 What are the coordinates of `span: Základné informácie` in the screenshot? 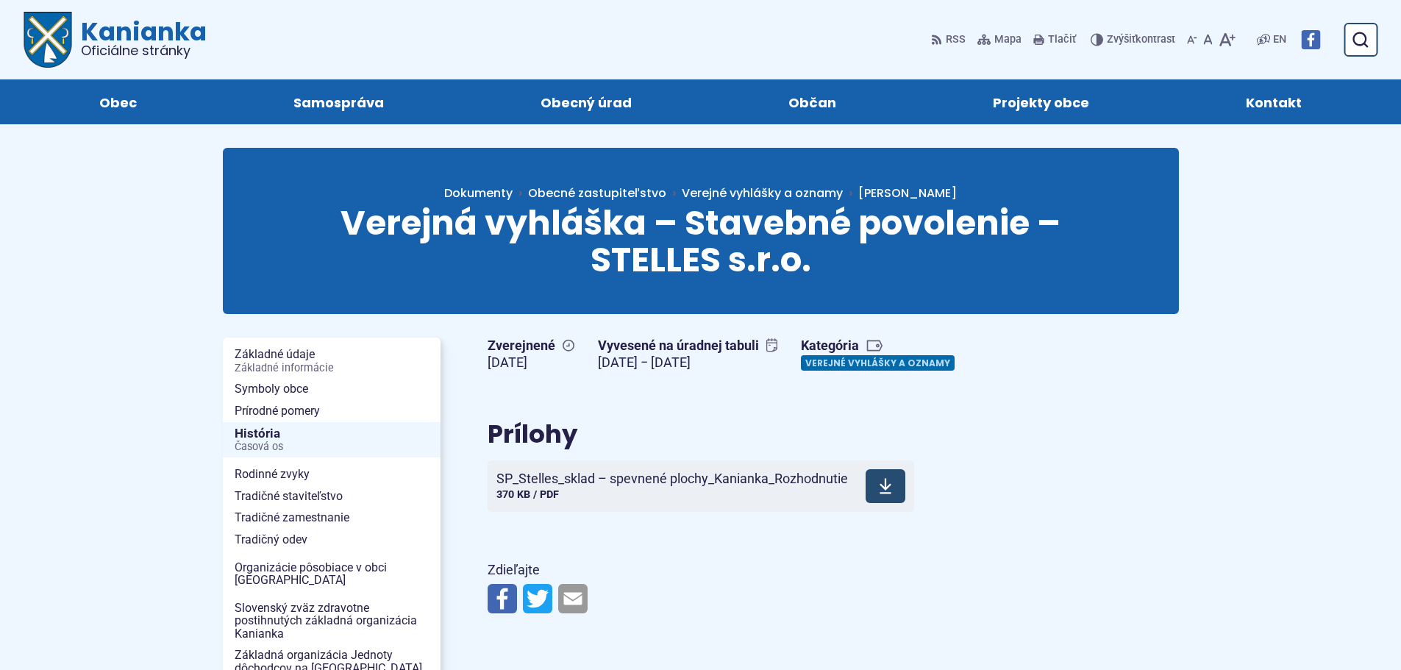 It's located at (332, 368).